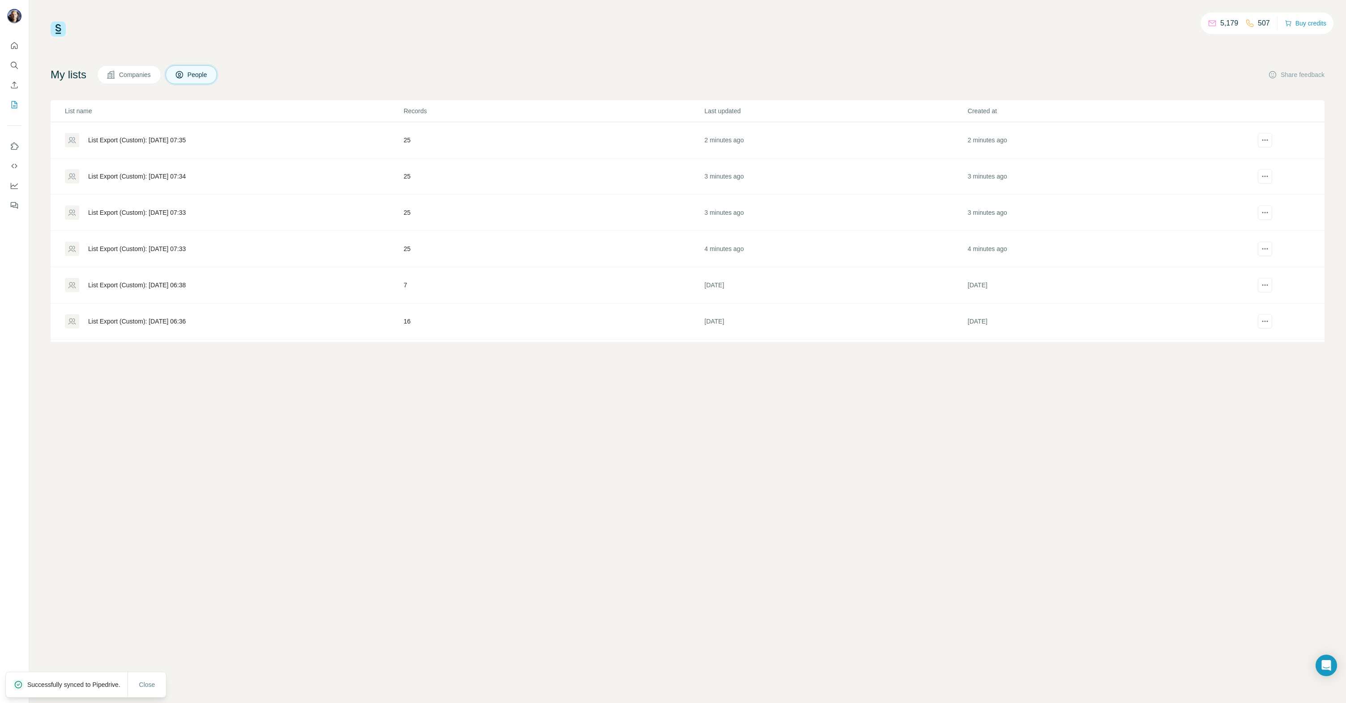 The height and width of the screenshot is (703, 1346). Describe the element at coordinates (68, 75) in the screenshot. I see `h4: My lists` at that location.